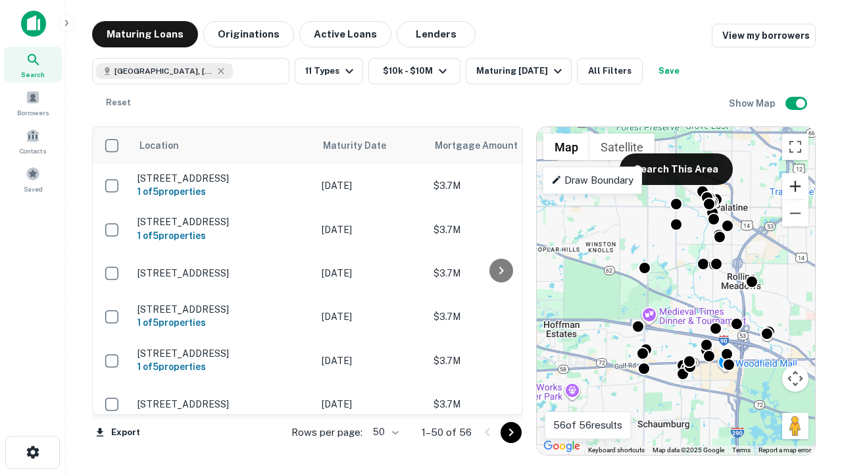 This screenshot has height=474, width=842. I want to click on button: Zoom in, so click(795, 186).